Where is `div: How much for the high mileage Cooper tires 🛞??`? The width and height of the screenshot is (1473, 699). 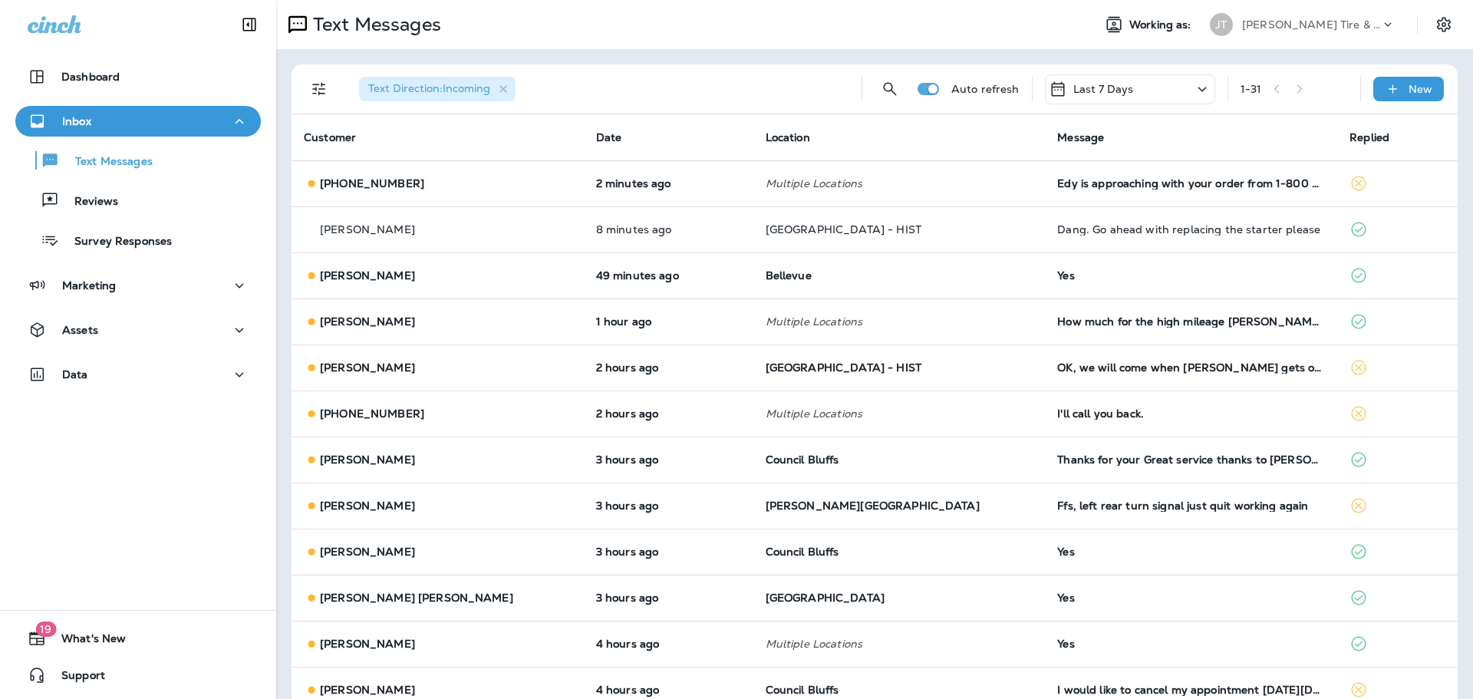
div: How much for the high mileage Cooper tires 🛞?? is located at coordinates (1191, 321).